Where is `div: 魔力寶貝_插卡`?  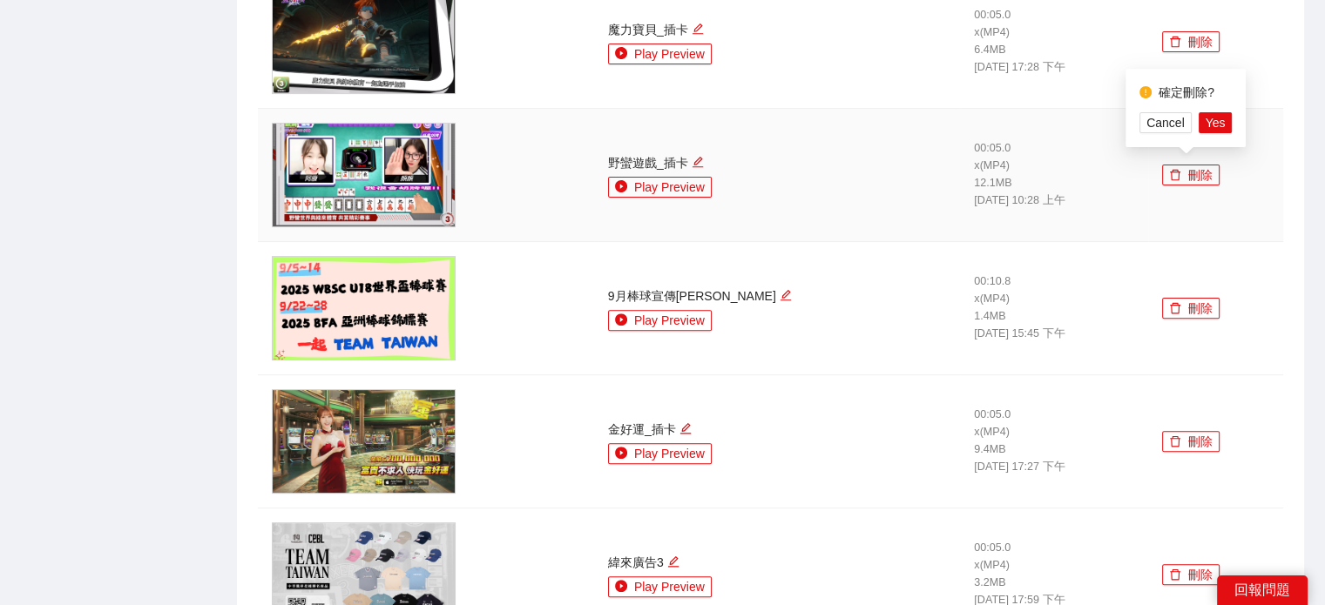 div: 魔力寶貝_插卡 is located at coordinates (777, 30).